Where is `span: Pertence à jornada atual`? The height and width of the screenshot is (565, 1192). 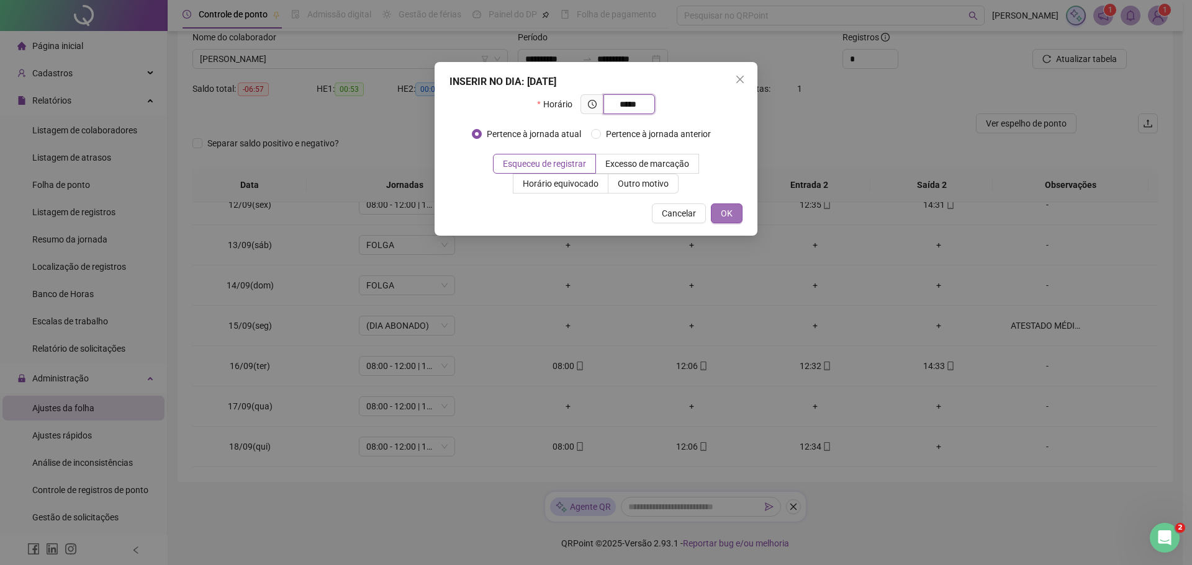 span: Pertence à jornada atual is located at coordinates (534, 134).